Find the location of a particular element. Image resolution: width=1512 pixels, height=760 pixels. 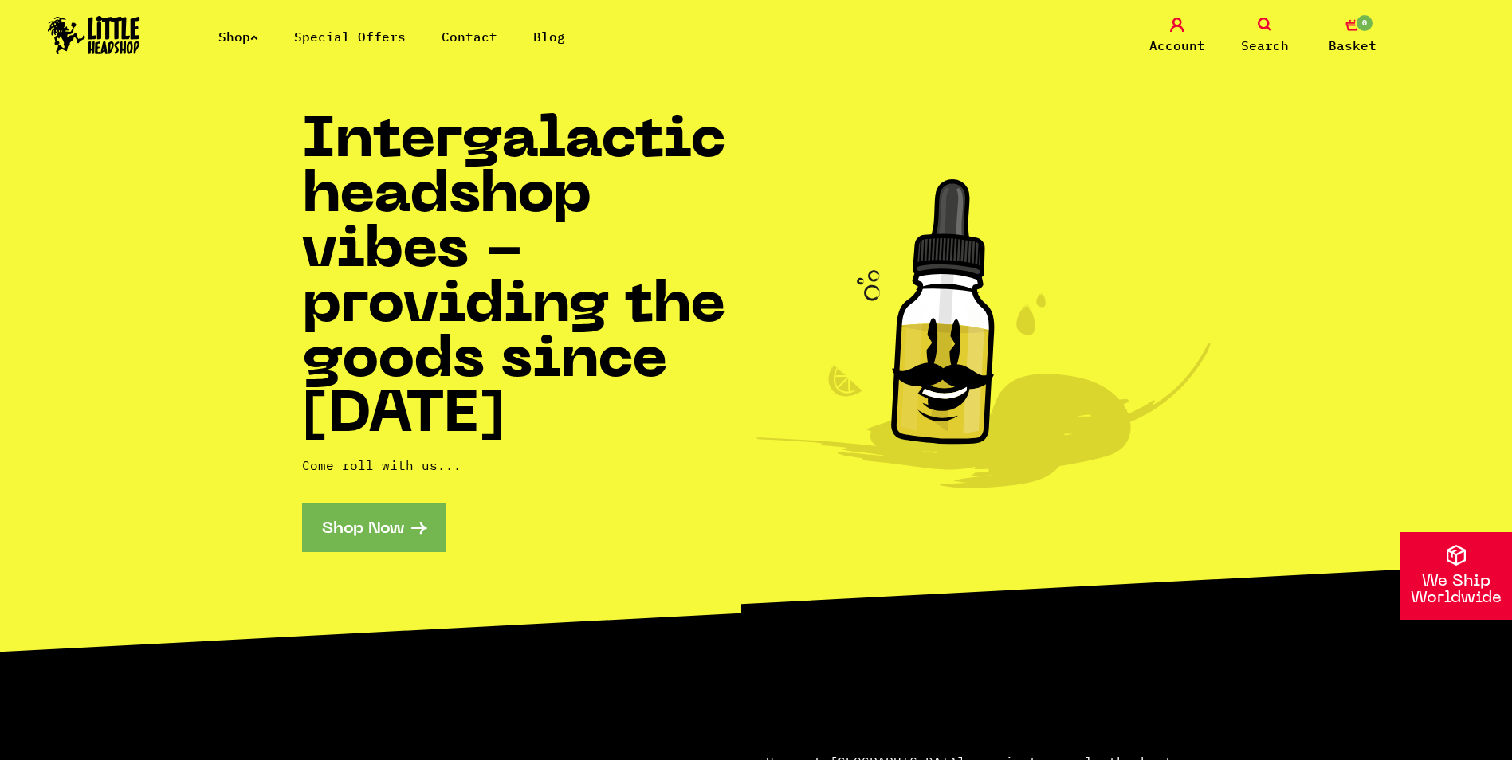

img: Little Head Shop Logo is located at coordinates (94, 35).